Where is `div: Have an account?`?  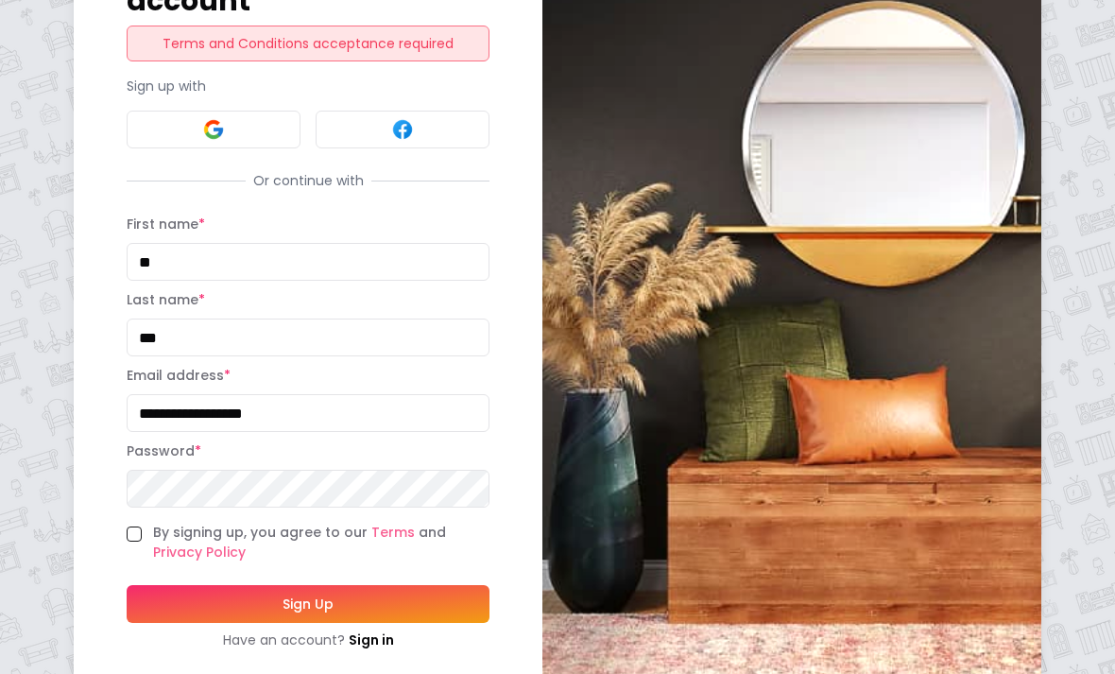 div: Have an account? is located at coordinates (308, 640).